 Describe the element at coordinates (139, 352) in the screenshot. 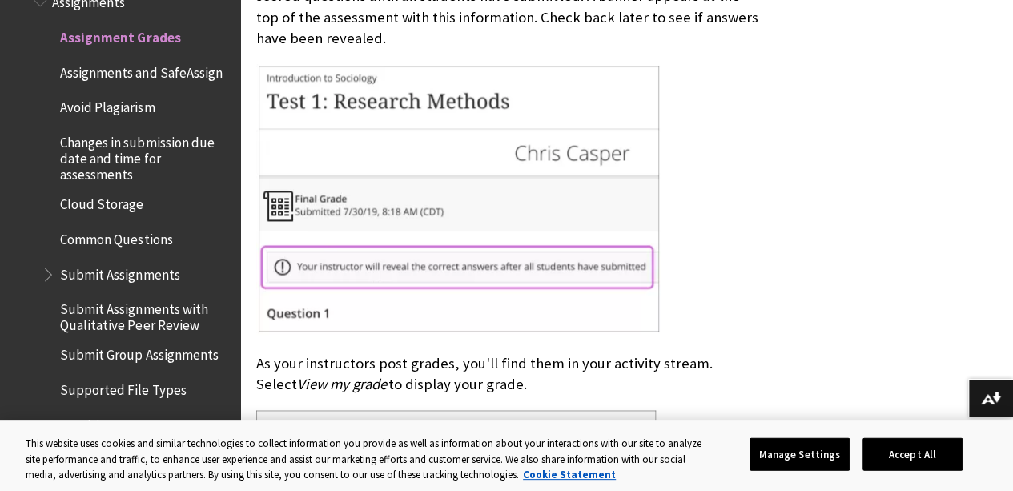

I see `span: Submit Group Assignments` at that location.